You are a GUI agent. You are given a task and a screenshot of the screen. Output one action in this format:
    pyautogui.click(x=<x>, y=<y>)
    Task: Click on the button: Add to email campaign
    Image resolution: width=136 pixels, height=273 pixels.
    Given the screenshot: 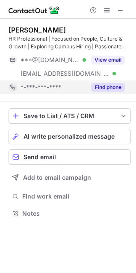 What is the action you would take?
    pyautogui.click(x=70, y=178)
    